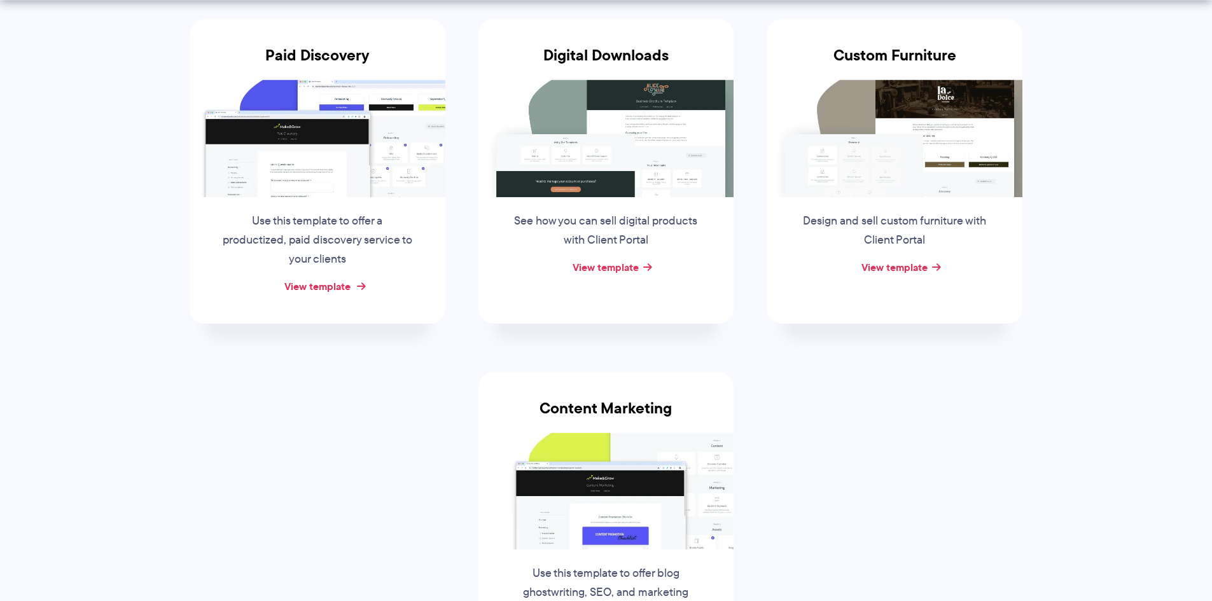 The height and width of the screenshot is (601, 1212). What do you see at coordinates (606, 416) in the screenshot?
I see `h3: Content Marketing` at bounding box center [606, 416].